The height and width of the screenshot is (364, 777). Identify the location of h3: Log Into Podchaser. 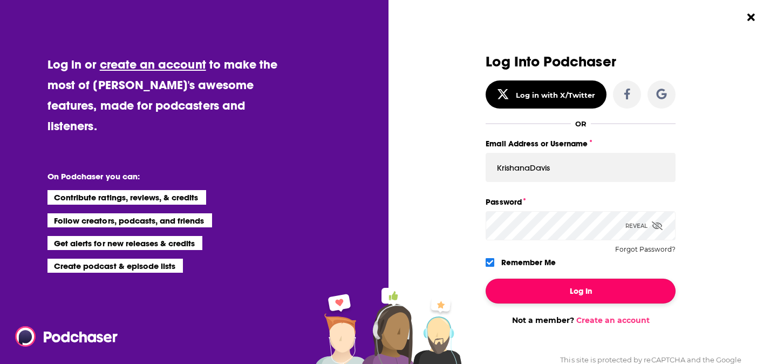
(581, 62).